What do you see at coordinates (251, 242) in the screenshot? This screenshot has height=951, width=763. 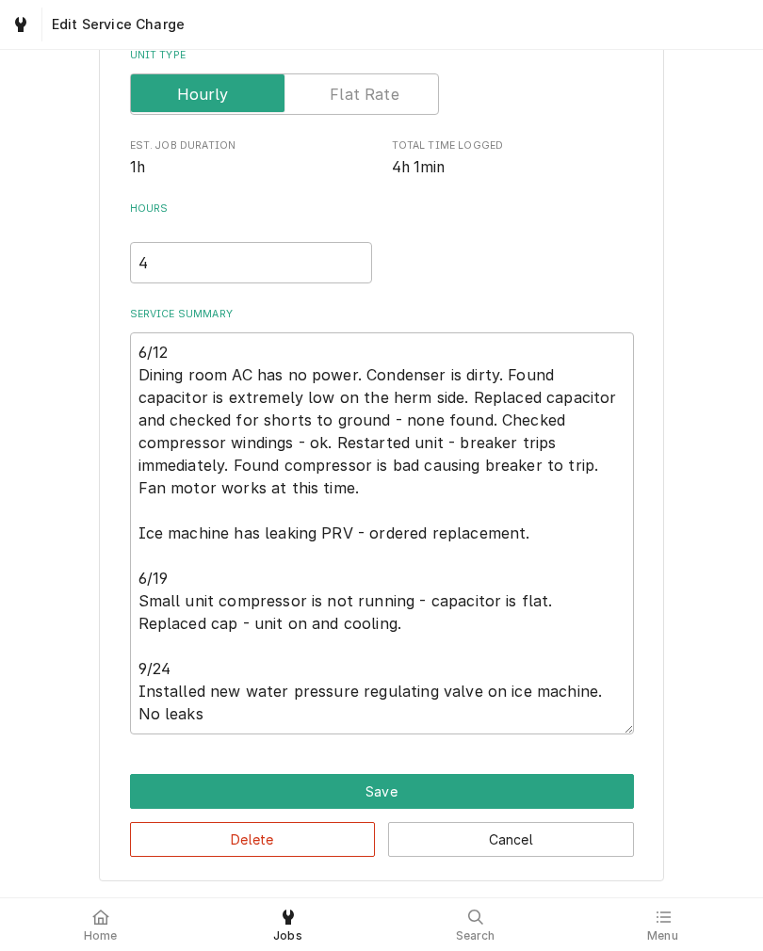 I see `div: [object Object]` at bounding box center [251, 242].